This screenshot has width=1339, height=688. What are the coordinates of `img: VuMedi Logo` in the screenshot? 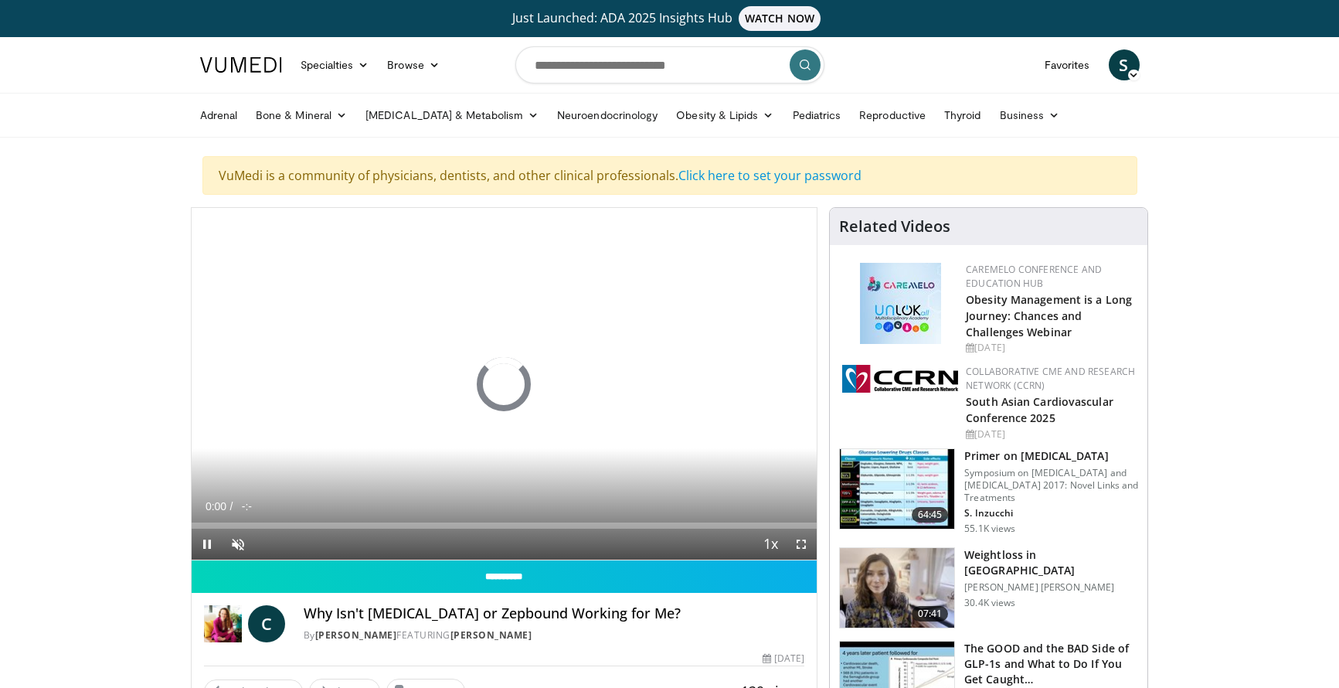 It's located at (241, 65).